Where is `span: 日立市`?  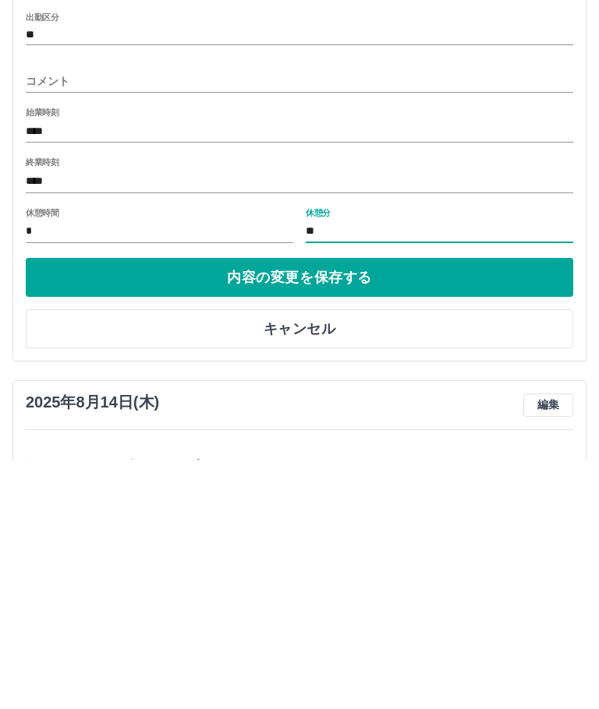 span: 日立市 is located at coordinates (330, 147).